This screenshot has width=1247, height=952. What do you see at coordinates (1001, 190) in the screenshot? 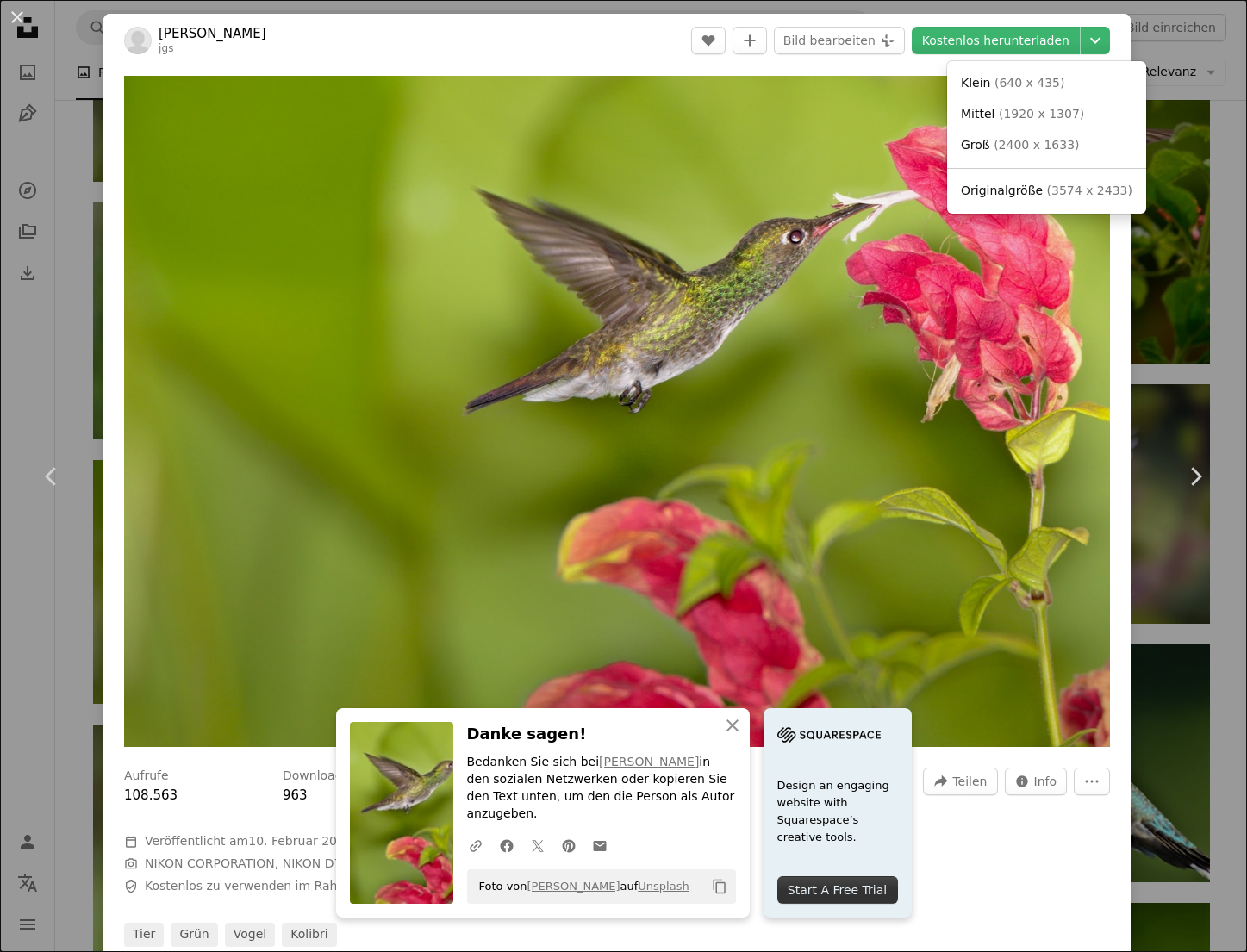
I see `span: Originalgröße` at bounding box center [1001, 190].